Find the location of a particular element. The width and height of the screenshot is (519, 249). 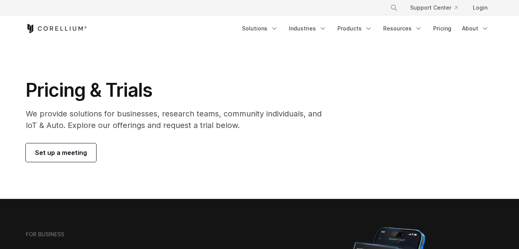

h6: FOR BUSINESS is located at coordinates (45, 234).